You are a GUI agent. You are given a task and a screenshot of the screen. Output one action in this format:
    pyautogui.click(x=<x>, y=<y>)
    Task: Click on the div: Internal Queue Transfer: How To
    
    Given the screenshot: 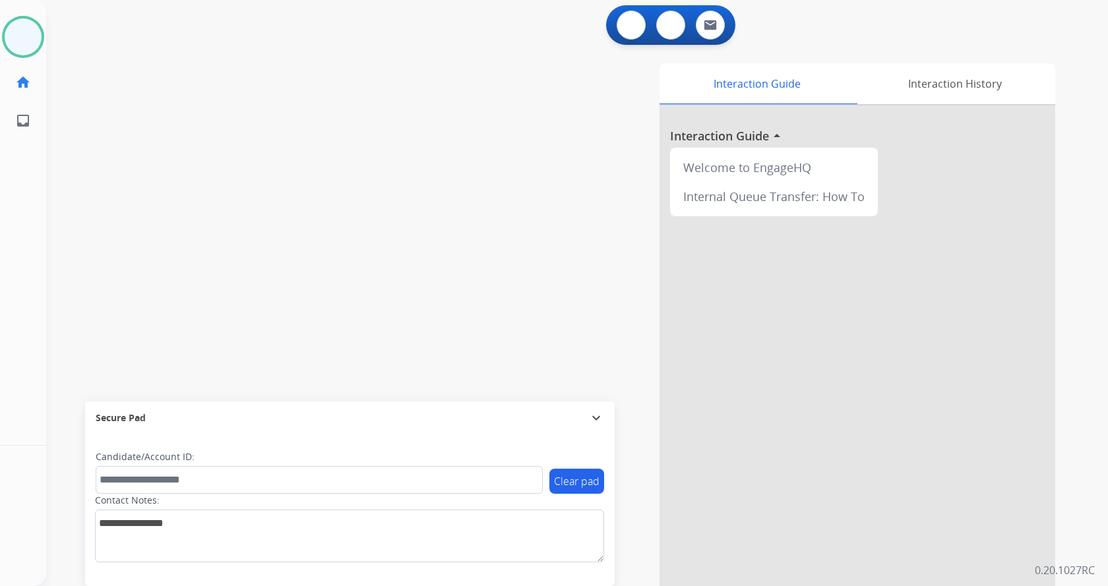 What is the action you would take?
    pyautogui.click(x=774, y=197)
    